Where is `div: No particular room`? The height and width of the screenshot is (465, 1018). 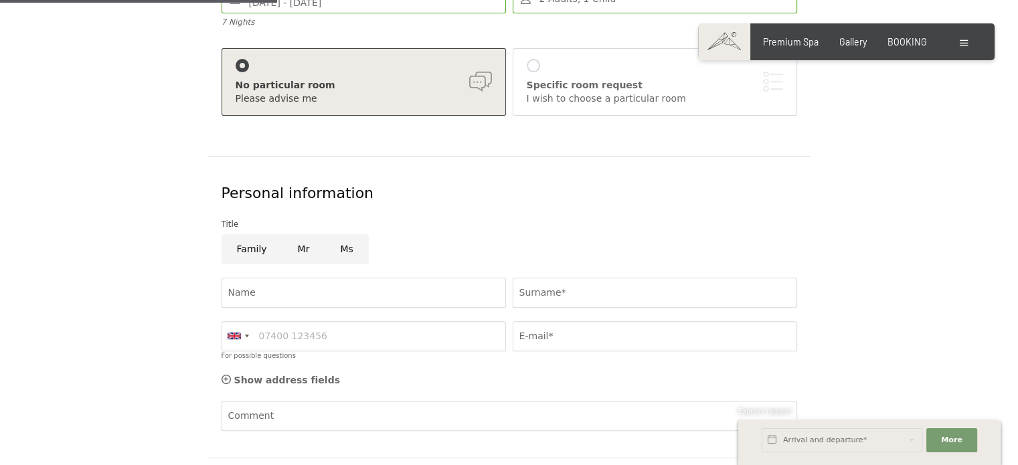
div: No particular room is located at coordinates (363, 86).